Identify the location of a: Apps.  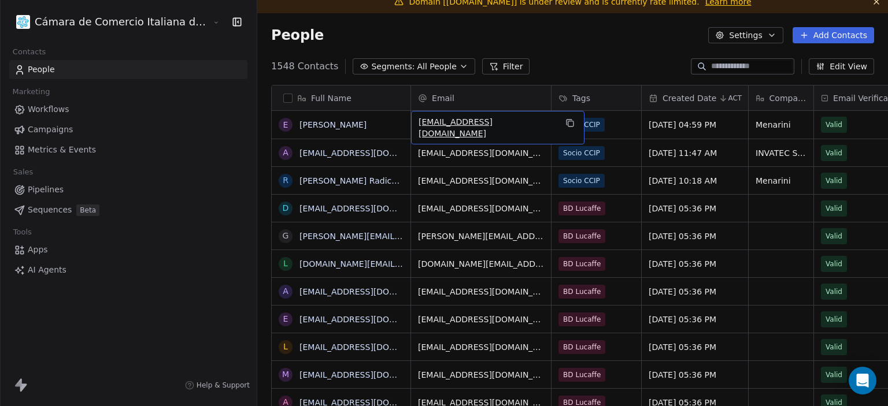
(128, 250).